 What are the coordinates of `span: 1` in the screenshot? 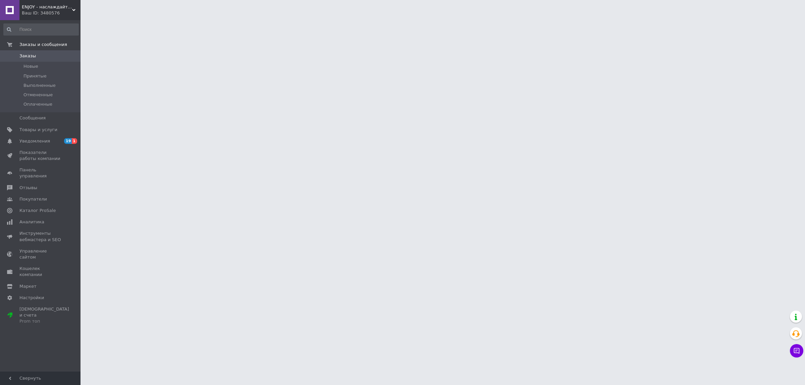 It's located at (74, 141).